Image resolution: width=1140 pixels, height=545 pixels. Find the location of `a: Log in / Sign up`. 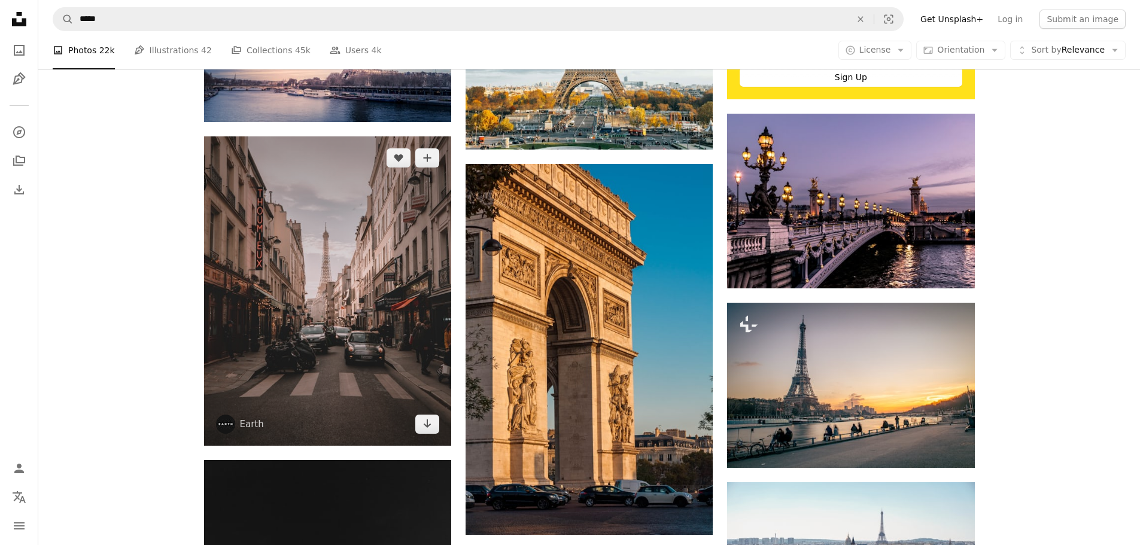

a: Log in / Sign up is located at coordinates (19, 469).